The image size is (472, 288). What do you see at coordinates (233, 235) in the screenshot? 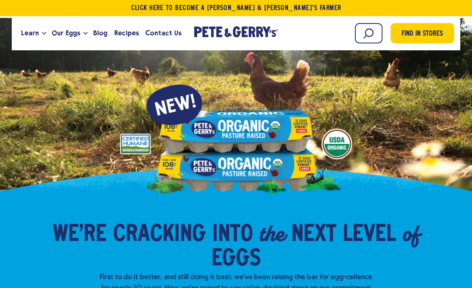
I see `span: into` at bounding box center [233, 235].